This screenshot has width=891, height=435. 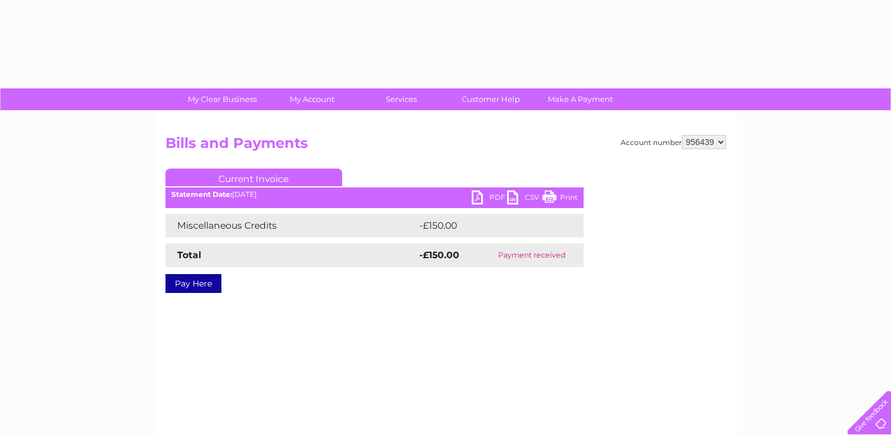 What do you see at coordinates (490, 199) in the screenshot?
I see `a: PDF` at bounding box center [490, 199].